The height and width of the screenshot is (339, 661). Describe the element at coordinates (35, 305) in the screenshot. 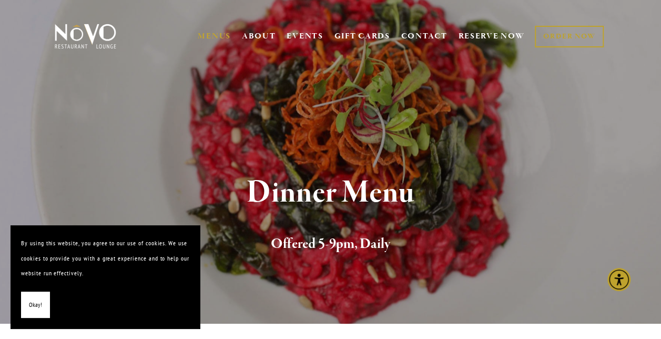

I see `span: Okay!` at that location.